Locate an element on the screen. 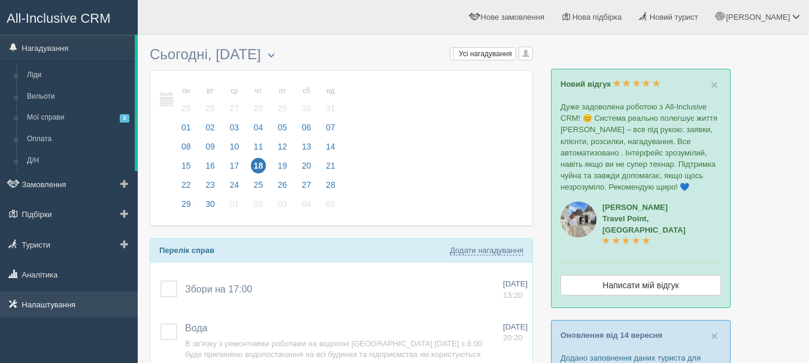  a: Мої справи2 is located at coordinates (78, 118).